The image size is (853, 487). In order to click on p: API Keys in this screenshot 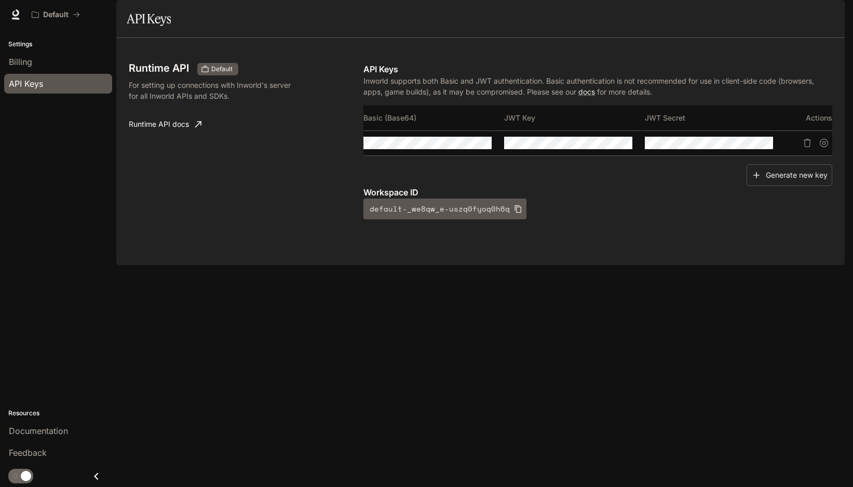, I will do `click(598, 69)`.